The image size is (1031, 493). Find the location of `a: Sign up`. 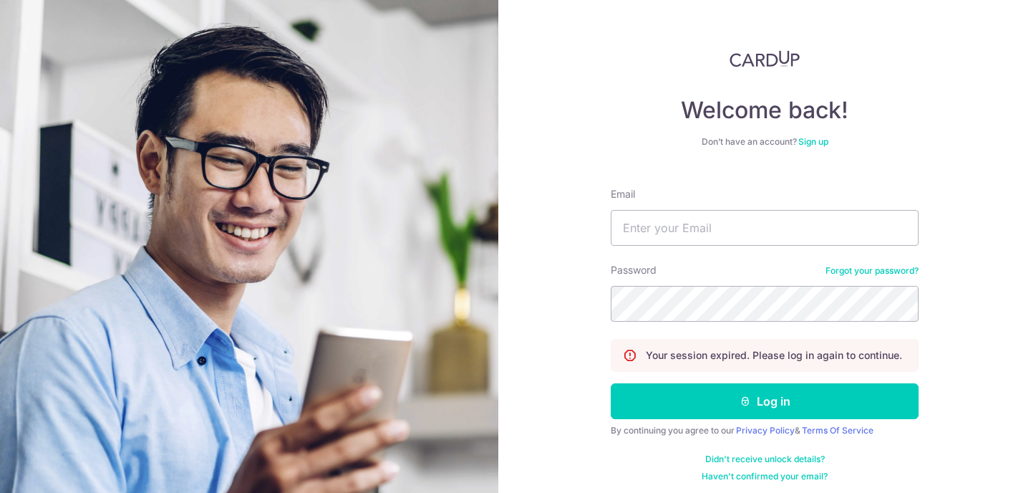

a: Sign up is located at coordinates (814, 141).